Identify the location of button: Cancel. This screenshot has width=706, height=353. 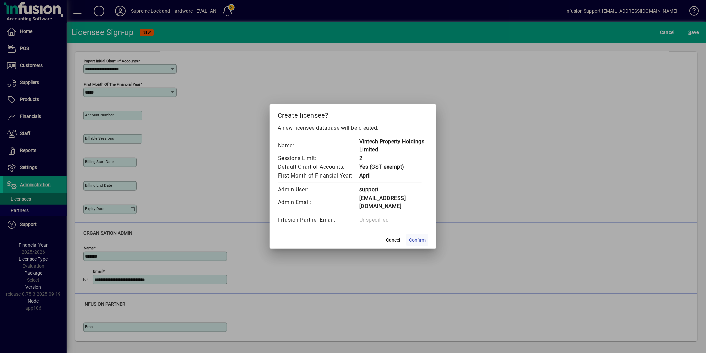
(393, 240).